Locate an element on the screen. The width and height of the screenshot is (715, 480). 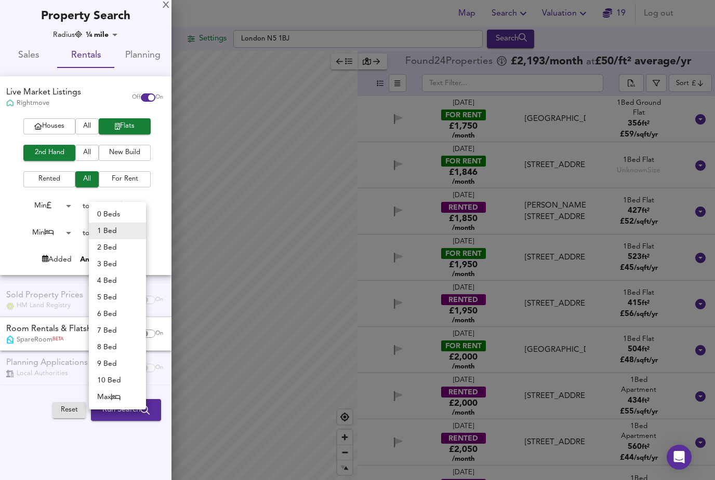
div: Open Intercom Messenger is located at coordinates (679, 458).